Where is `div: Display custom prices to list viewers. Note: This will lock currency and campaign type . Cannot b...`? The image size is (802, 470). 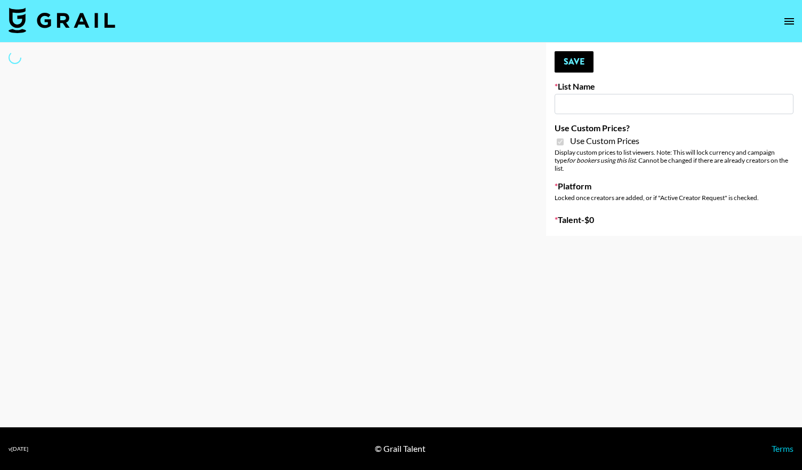
div: Display custom prices to list viewers. Note: This will lock currency and campaign type . Cannot b... is located at coordinates (674, 160).